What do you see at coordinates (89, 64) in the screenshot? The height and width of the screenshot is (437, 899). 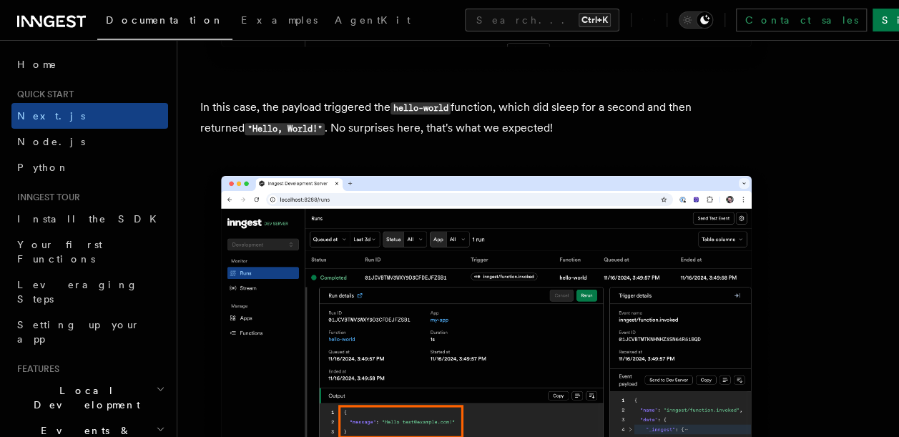 I see `a: Home` at bounding box center [89, 64].